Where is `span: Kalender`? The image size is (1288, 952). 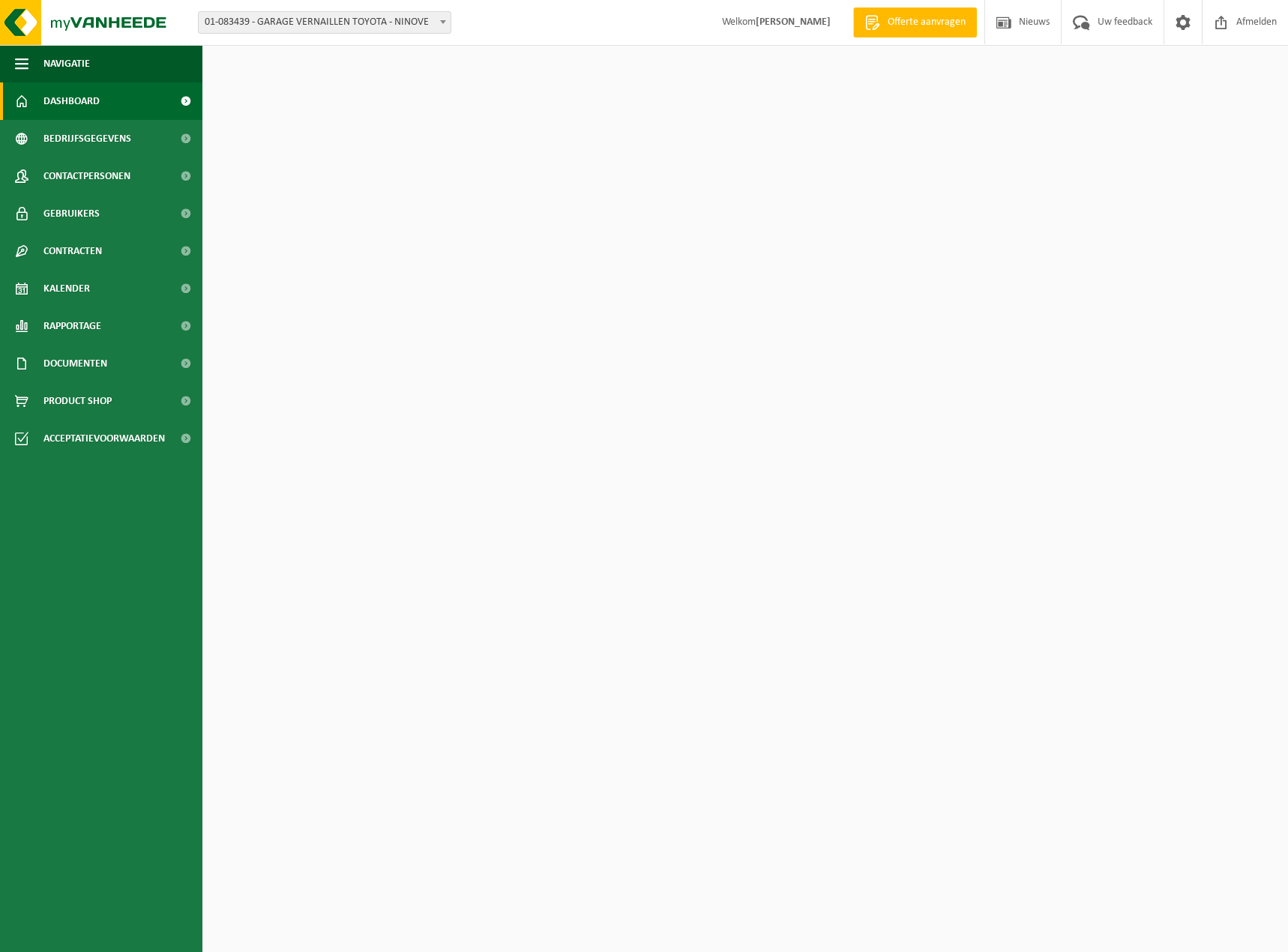
span: Kalender is located at coordinates (67, 289).